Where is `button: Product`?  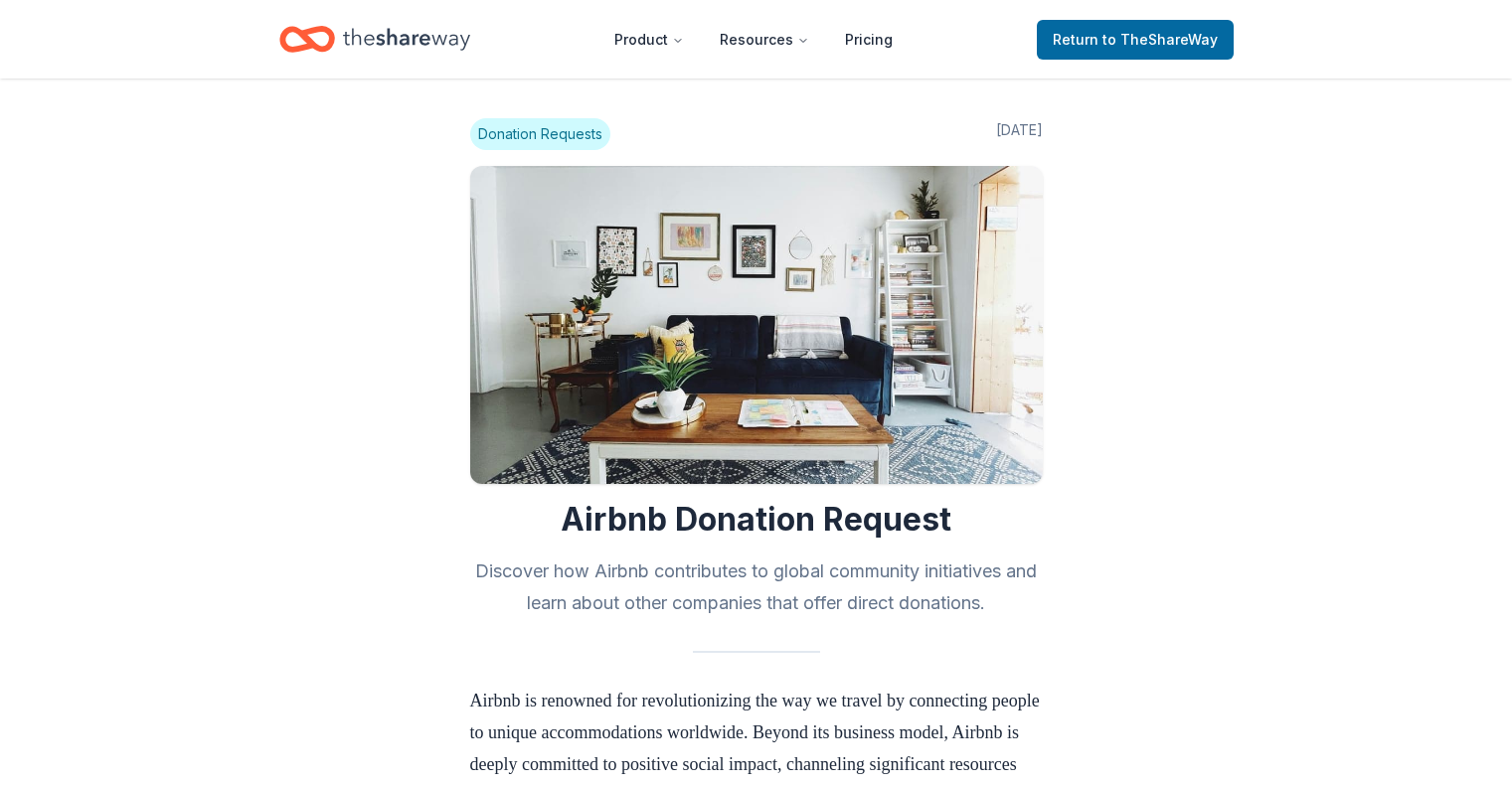
button: Product is located at coordinates (650, 40).